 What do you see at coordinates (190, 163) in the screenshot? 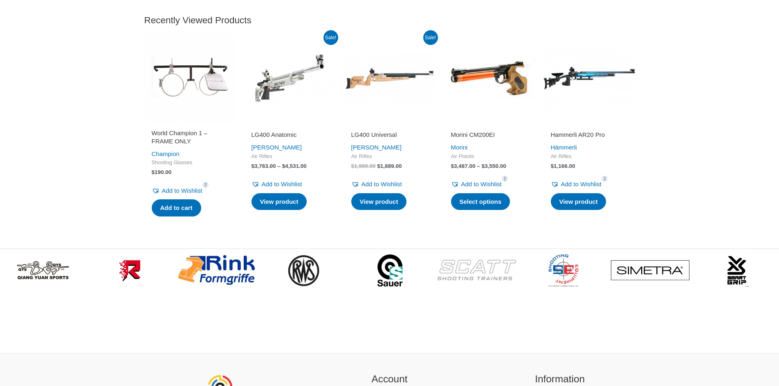
I see `span: Shooting Glasses` at bounding box center [190, 163].